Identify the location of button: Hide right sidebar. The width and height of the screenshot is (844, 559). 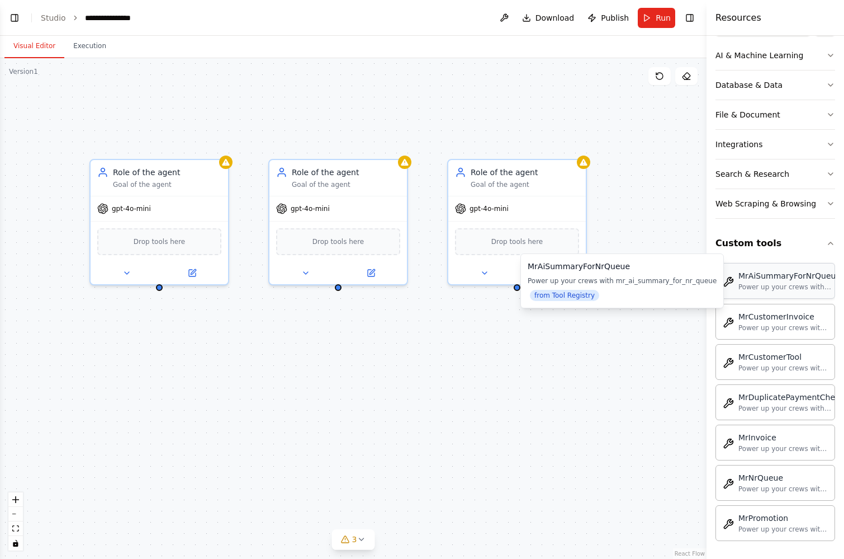
(690, 18).